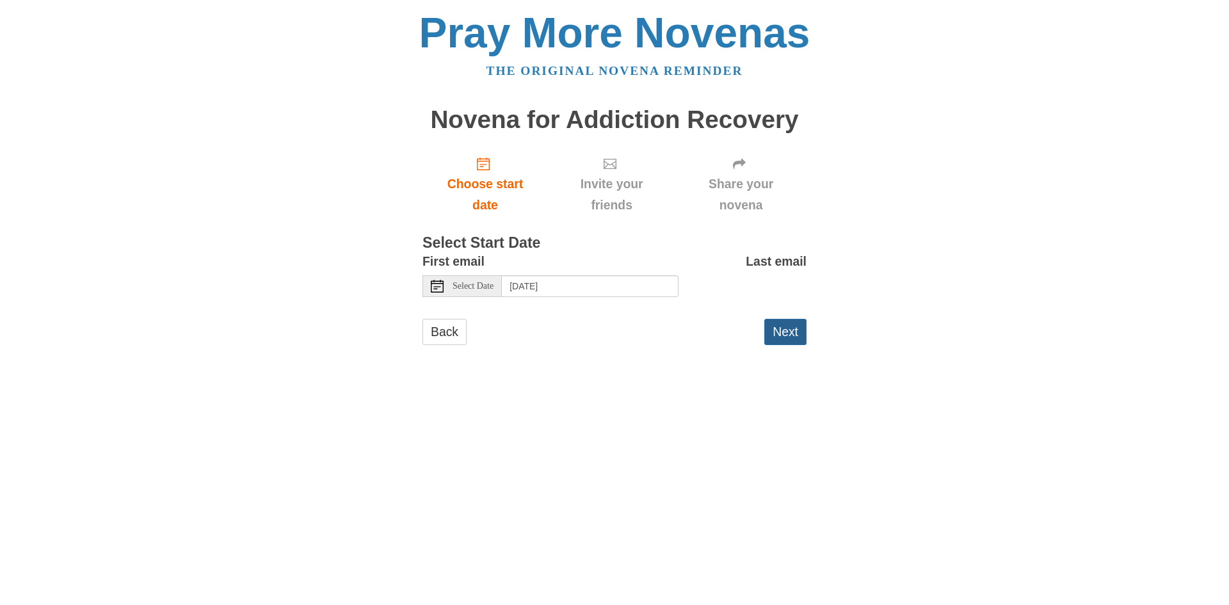 This screenshot has width=1229, height=605. What do you see at coordinates (776, 261) in the screenshot?
I see `label: Last email` at bounding box center [776, 261].